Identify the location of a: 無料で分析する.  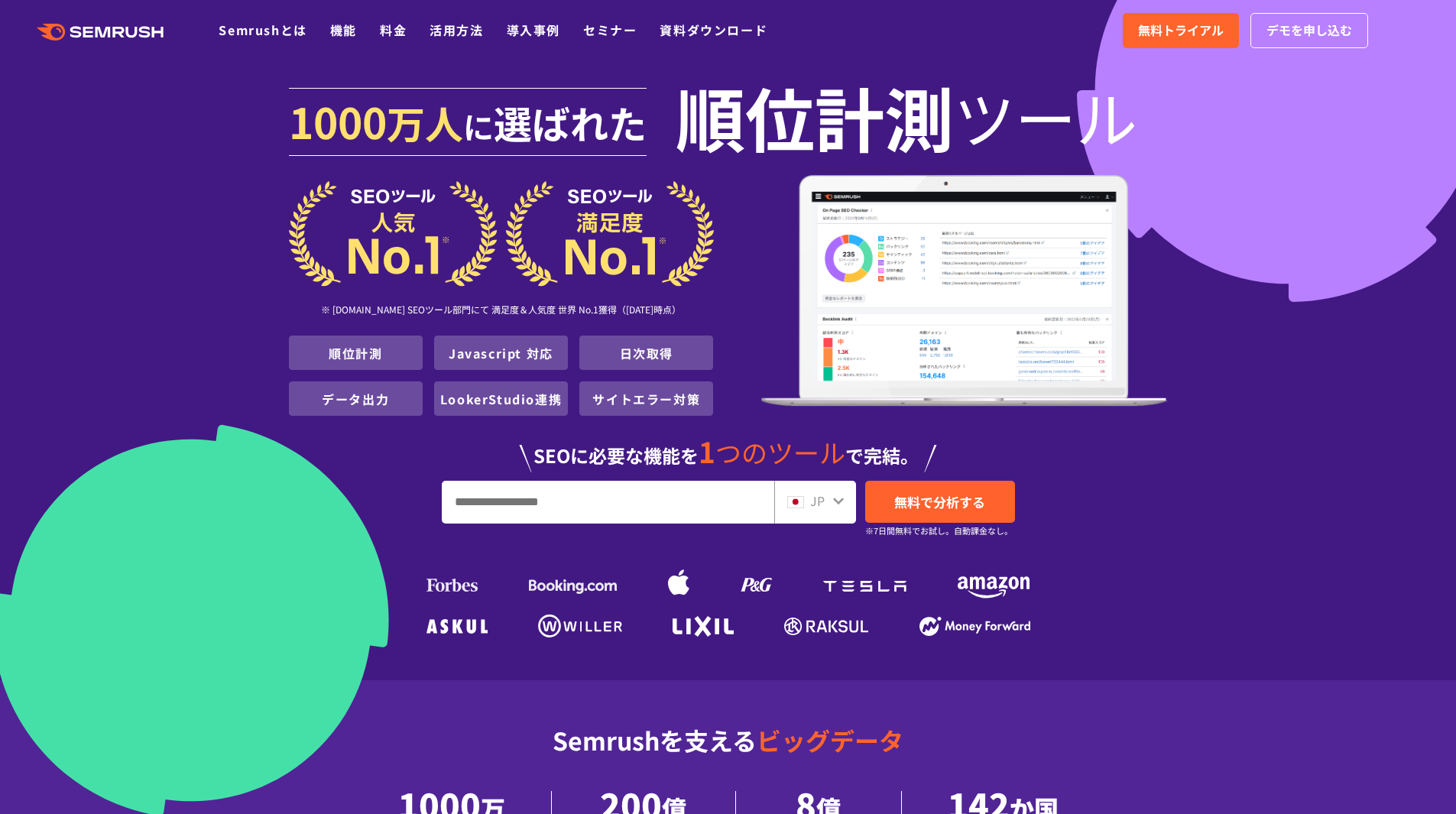
(940, 502).